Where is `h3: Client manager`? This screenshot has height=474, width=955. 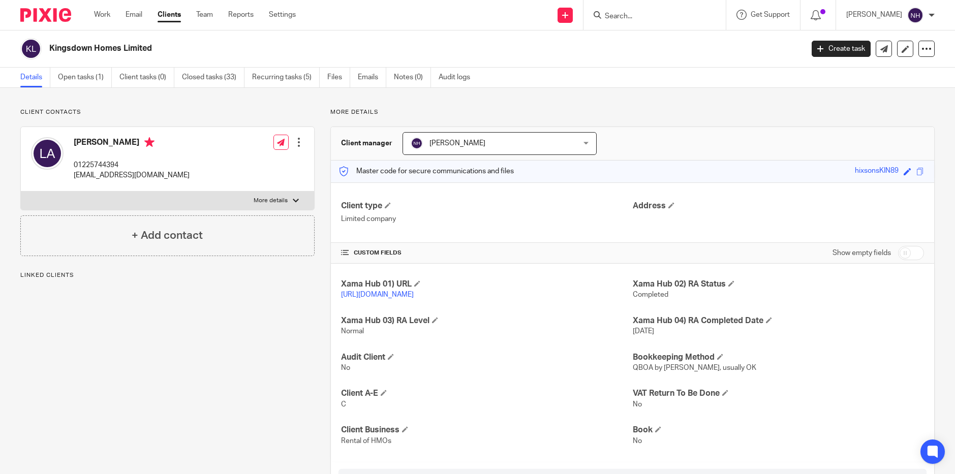 h3: Client manager is located at coordinates (366, 143).